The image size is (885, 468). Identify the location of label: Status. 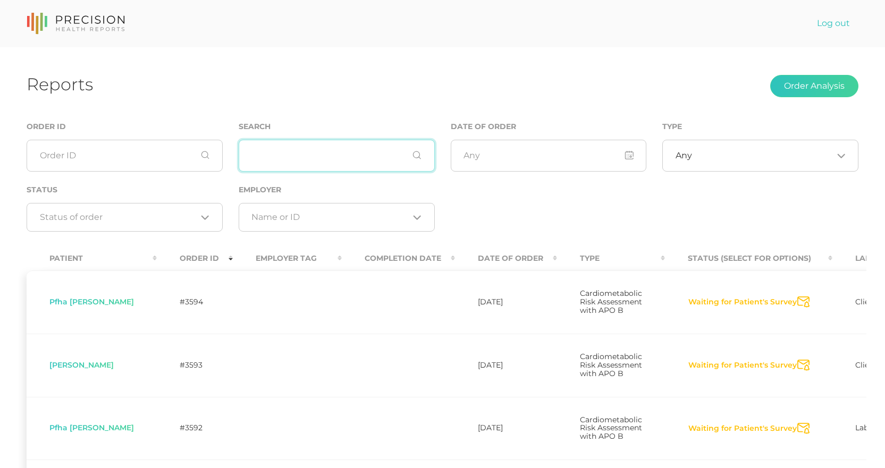
(42, 190).